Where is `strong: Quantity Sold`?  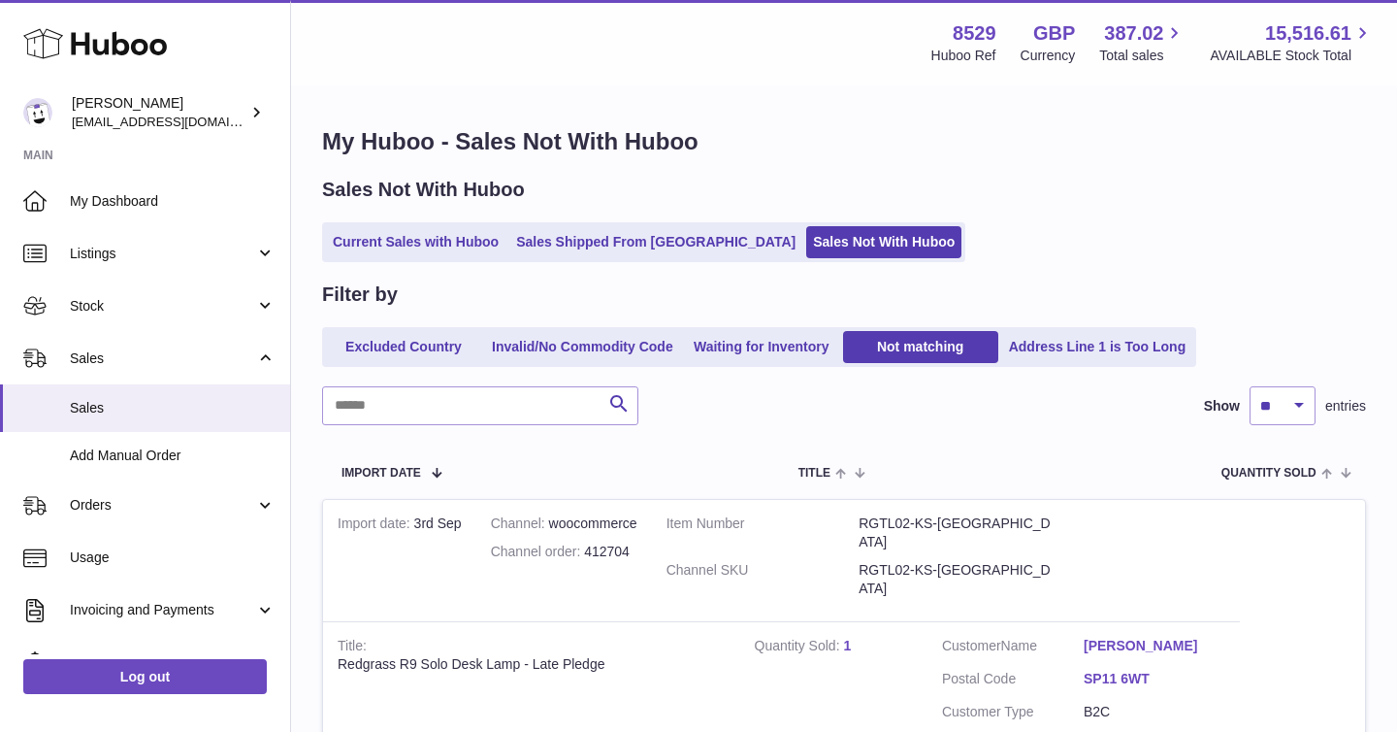 strong: Quantity Sold is located at coordinates (800, 647).